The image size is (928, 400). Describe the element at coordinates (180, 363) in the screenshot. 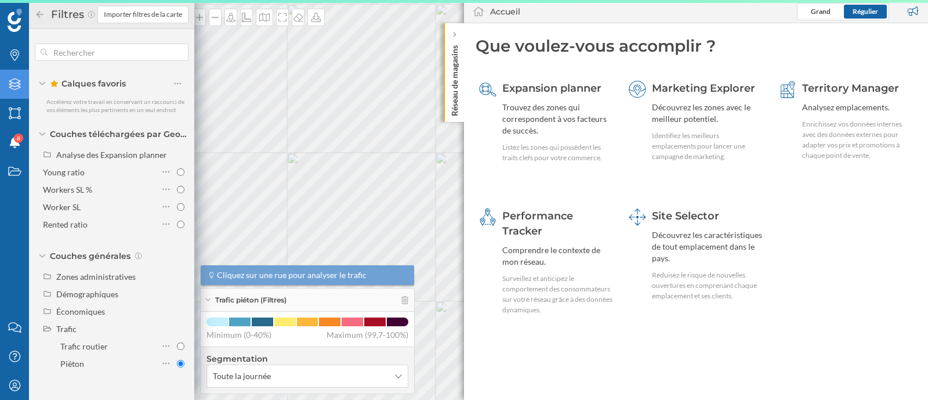

I see `input: Piéton` at that location.